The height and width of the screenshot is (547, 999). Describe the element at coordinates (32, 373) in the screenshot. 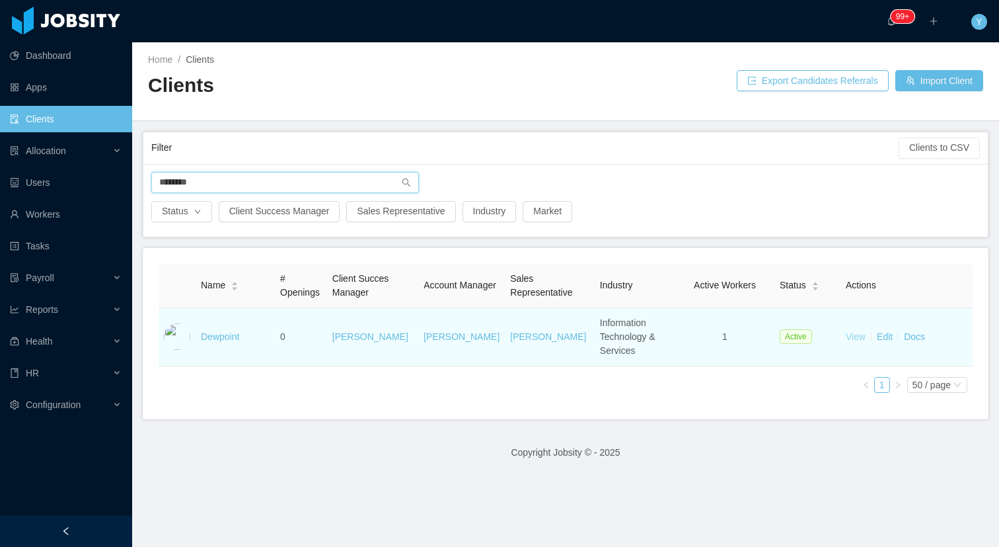

I see `span: HR` at that location.